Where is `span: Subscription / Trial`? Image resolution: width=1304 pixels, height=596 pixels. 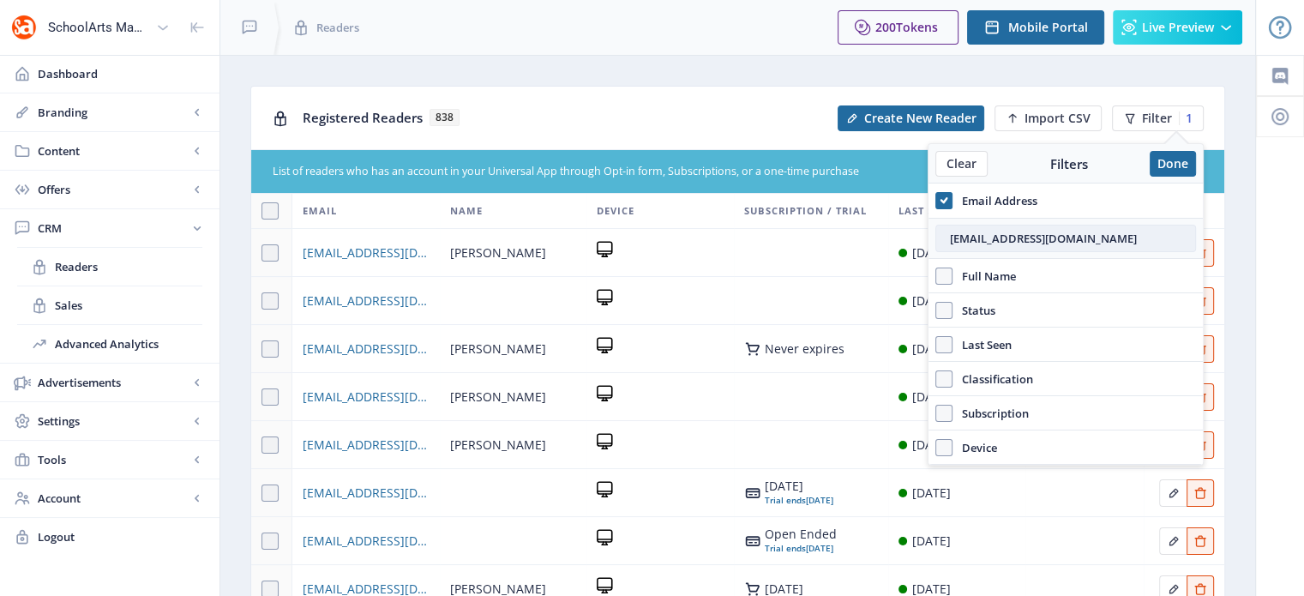
span: Subscription / Trial is located at coordinates (805, 211).